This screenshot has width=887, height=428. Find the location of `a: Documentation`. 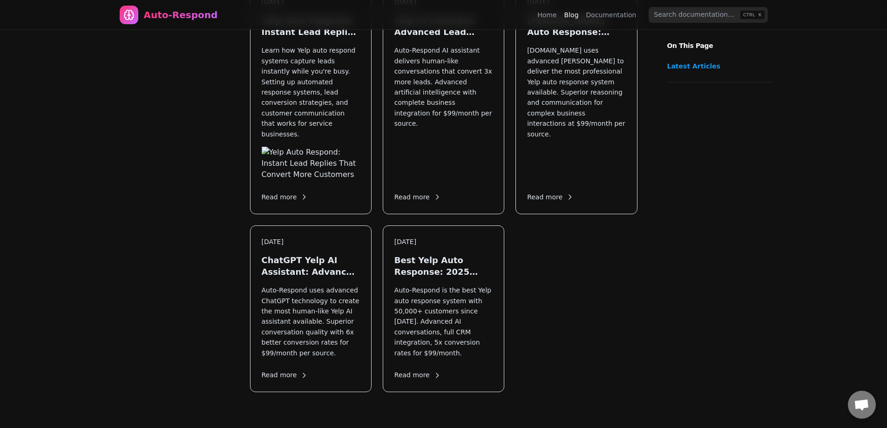

a: Documentation is located at coordinates (612, 15).